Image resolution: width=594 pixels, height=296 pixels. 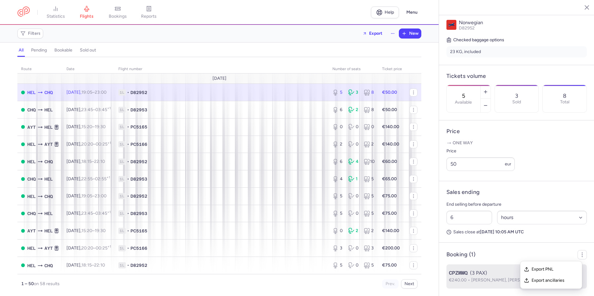 What do you see at coordinates (390, 284) in the screenshot?
I see `button: Prev.` at bounding box center [390, 284].